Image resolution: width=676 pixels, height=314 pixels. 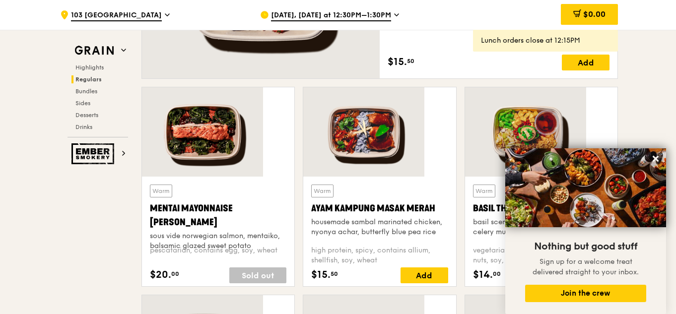 I want to click on div: Ayam Kampung Masak Merah, so click(x=379, y=208).